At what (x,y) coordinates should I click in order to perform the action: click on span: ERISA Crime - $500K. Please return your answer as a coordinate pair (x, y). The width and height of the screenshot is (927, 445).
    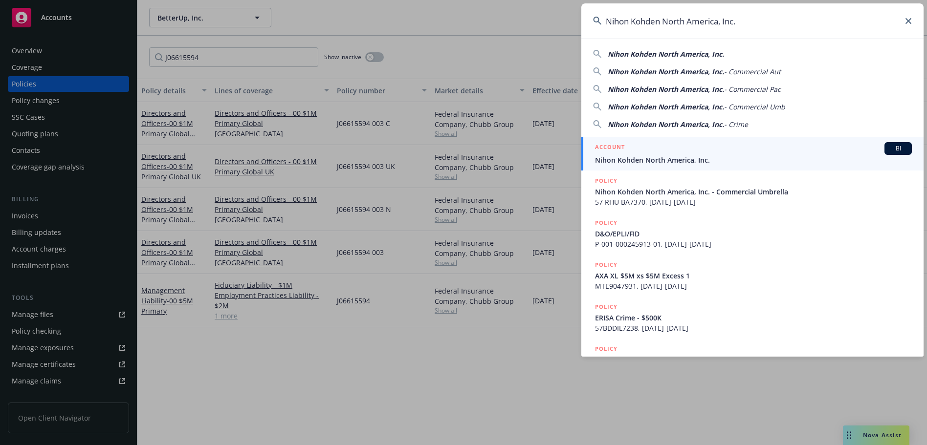
    Looking at the image, I should click on (753, 318).